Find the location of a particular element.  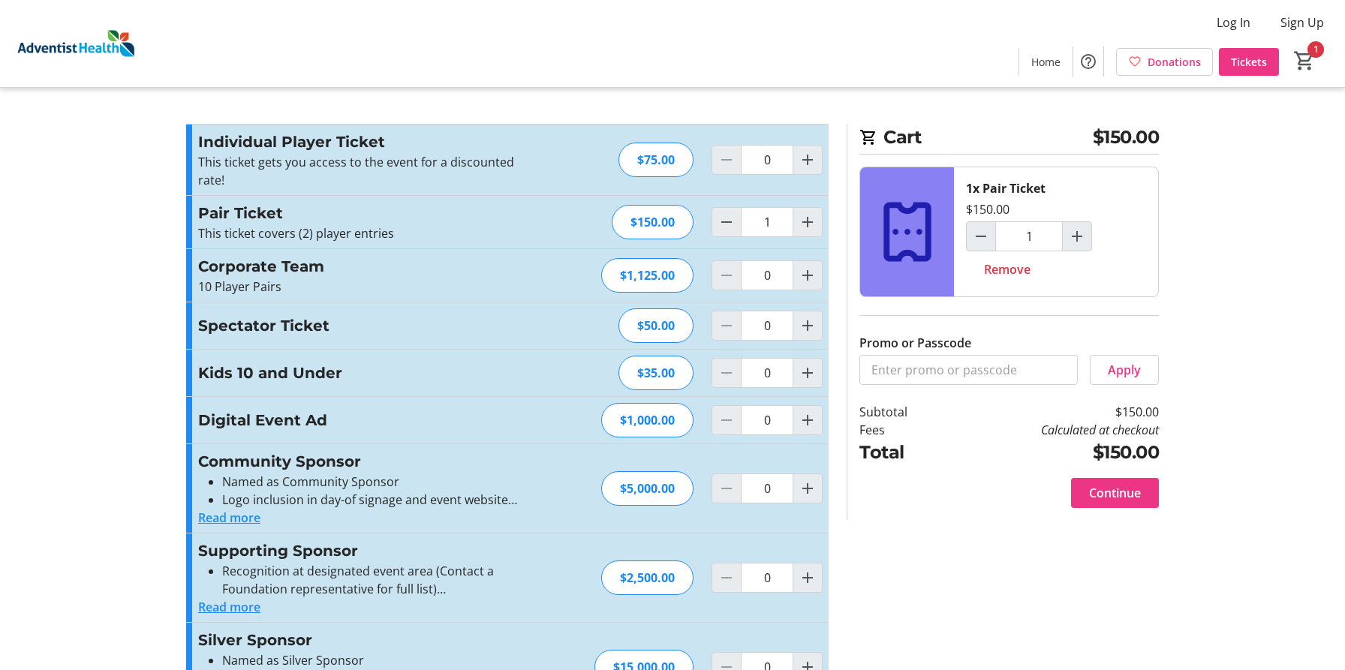

td: Calculated at checkout is located at coordinates (1053, 430).